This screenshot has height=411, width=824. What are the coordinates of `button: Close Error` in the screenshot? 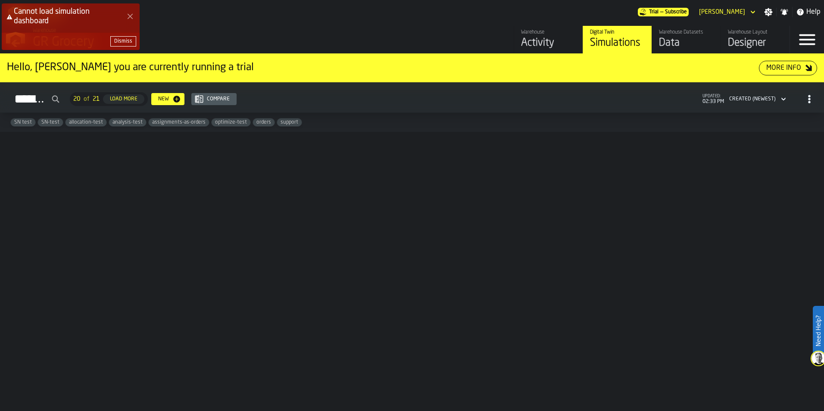 It's located at (130, 16).